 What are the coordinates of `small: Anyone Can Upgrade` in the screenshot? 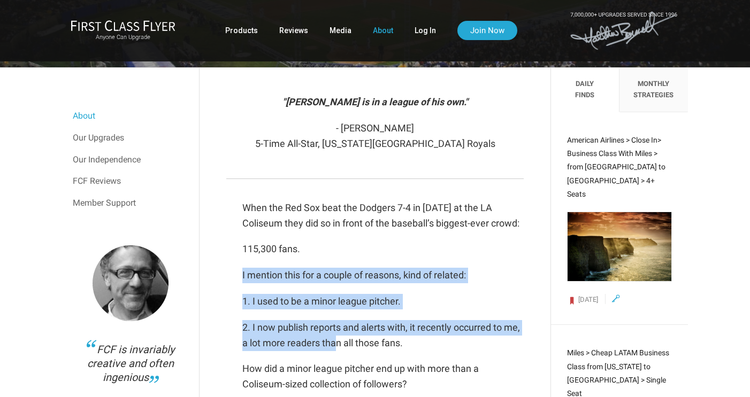 It's located at (123, 37).